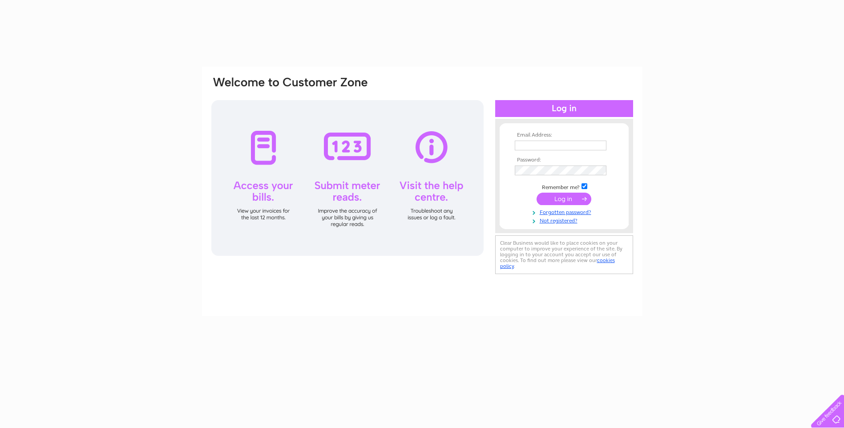 This screenshot has height=428, width=844. What do you see at coordinates (564, 199) in the screenshot?
I see `input: Submit` at bounding box center [564, 199].